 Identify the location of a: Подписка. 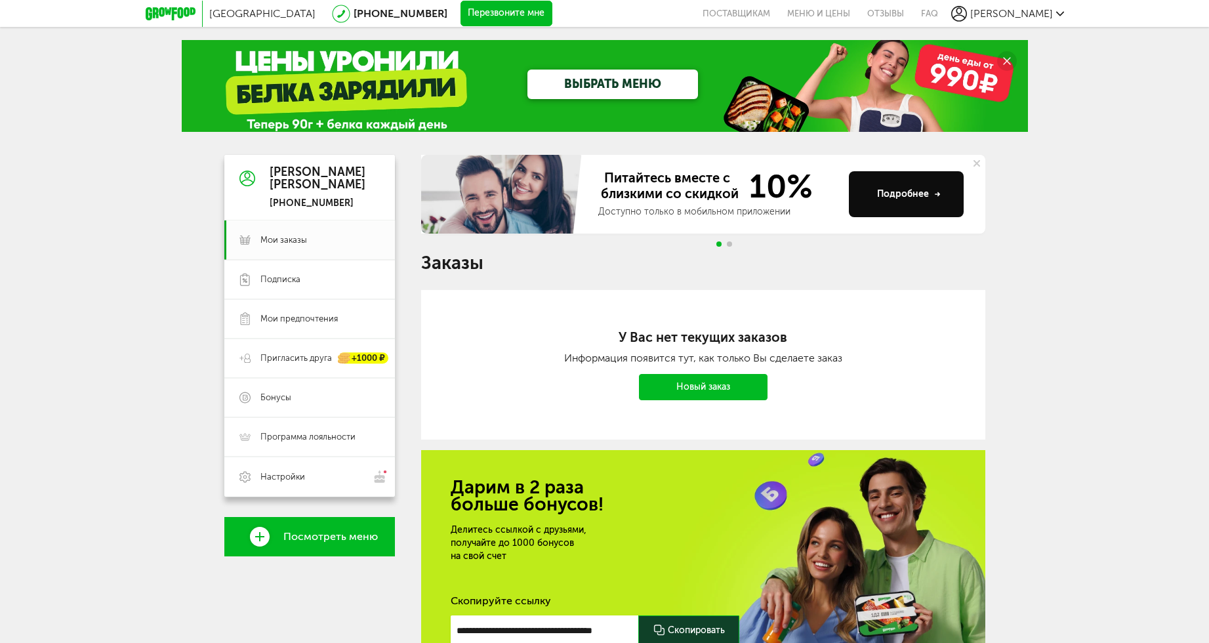
(310, 279).